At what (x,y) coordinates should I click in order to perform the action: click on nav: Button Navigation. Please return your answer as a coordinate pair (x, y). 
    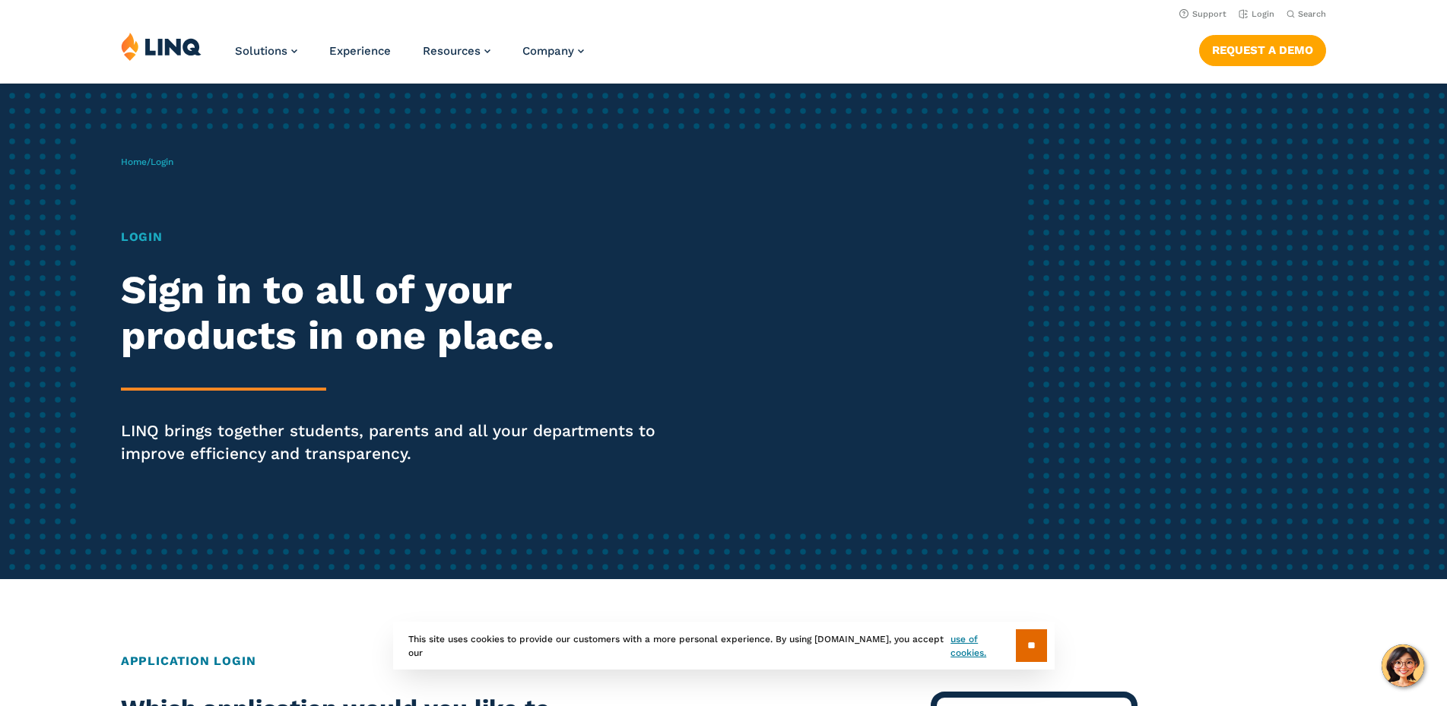
    Looking at the image, I should click on (1262, 49).